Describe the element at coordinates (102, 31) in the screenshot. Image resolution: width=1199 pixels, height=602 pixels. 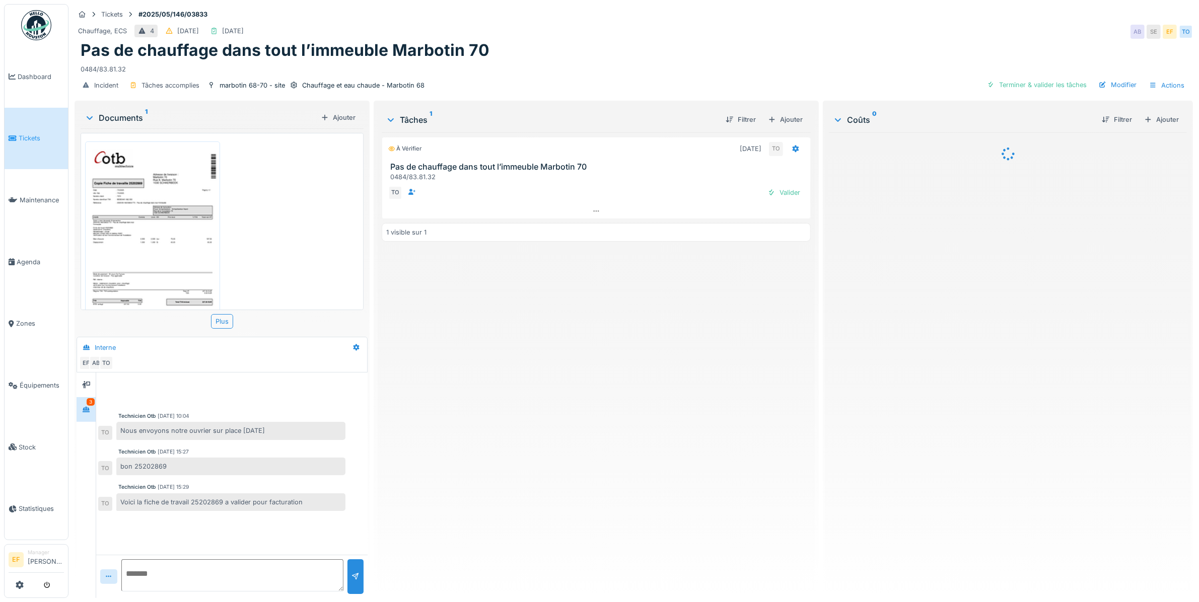
I see `div: Chauffage, ECS` at that location.